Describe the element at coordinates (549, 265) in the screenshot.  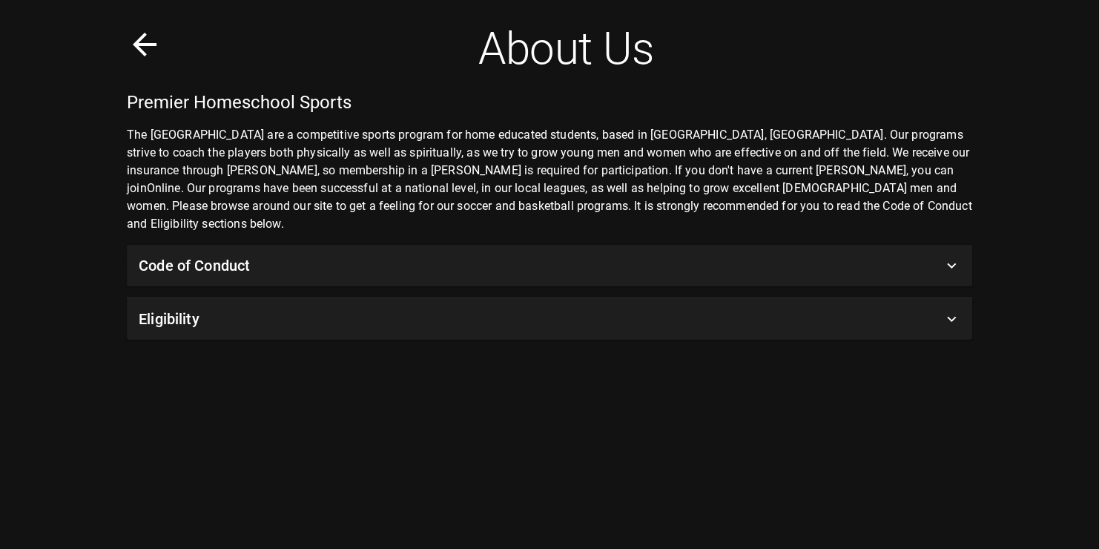
I see `div: Code of Conduct` at that location.